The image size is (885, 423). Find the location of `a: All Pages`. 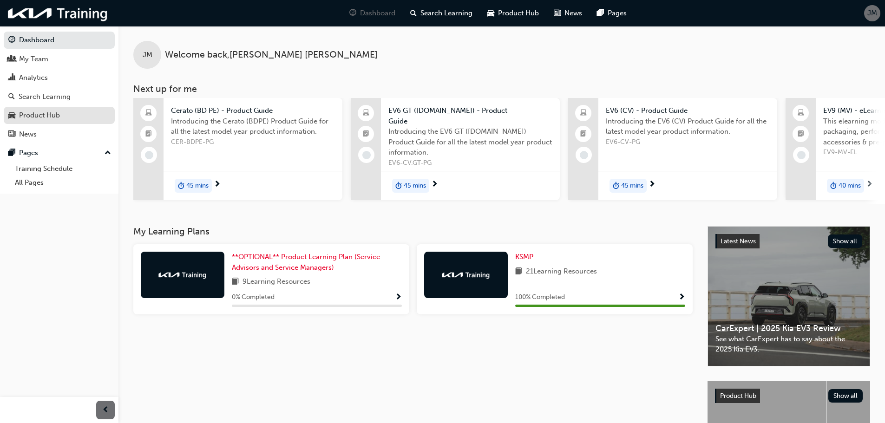

a: All Pages is located at coordinates (63, 183).